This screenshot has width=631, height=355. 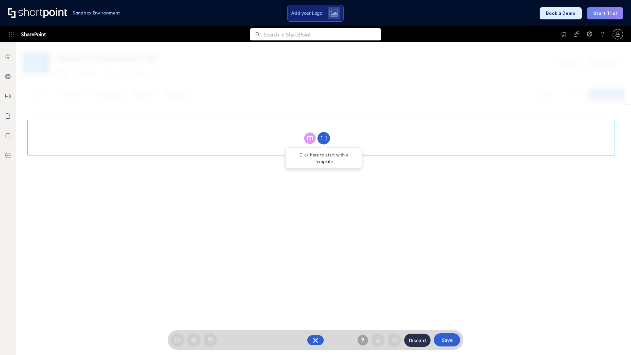 I want to click on img: Upload logo, so click(x=334, y=13).